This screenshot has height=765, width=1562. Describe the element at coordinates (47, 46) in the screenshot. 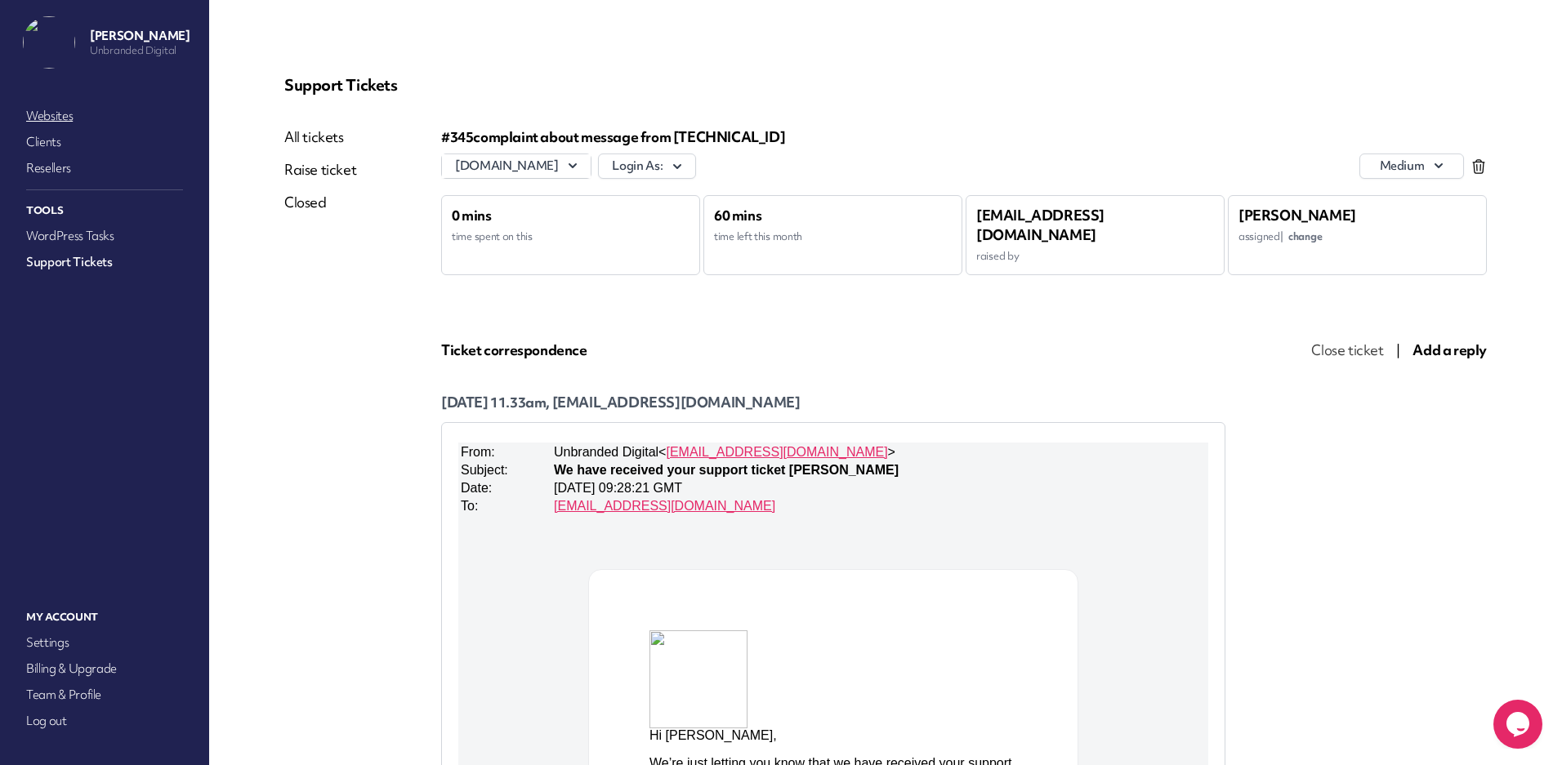

I see `td: Date:` at that location.